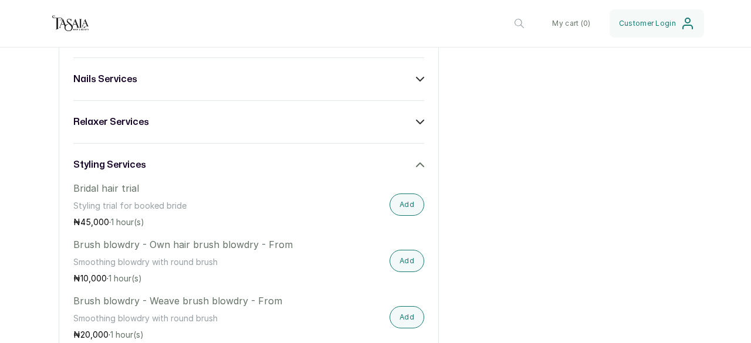  What do you see at coordinates (70, 23) in the screenshot?
I see `img: business logo` at bounding box center [70, 23].